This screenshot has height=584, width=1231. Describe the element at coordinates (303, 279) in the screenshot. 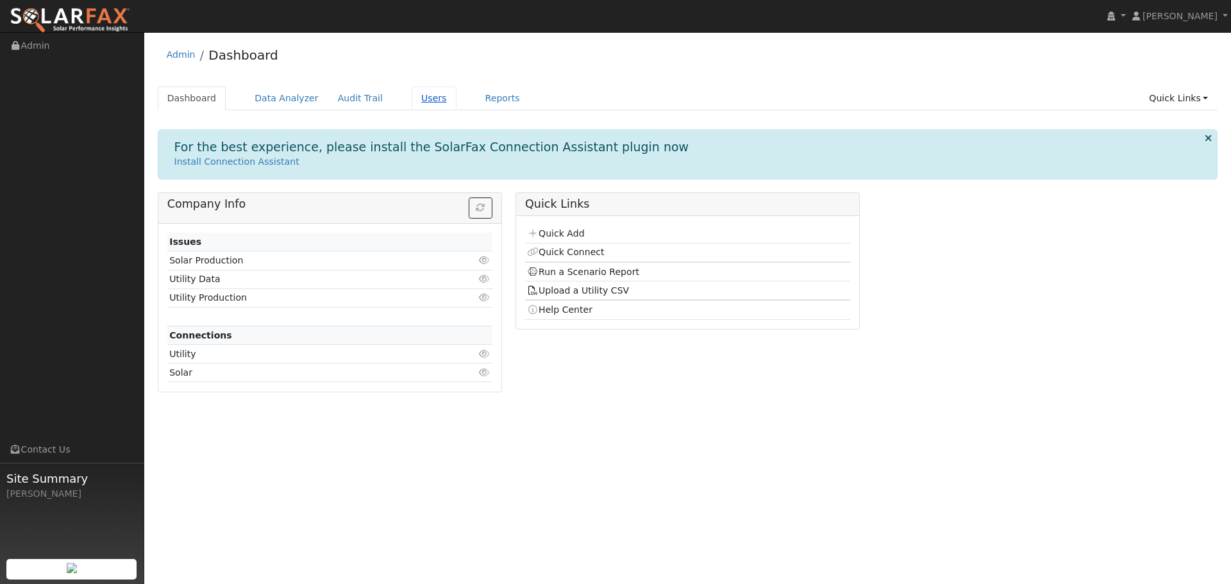

I see `td: Utility Data` at that location.